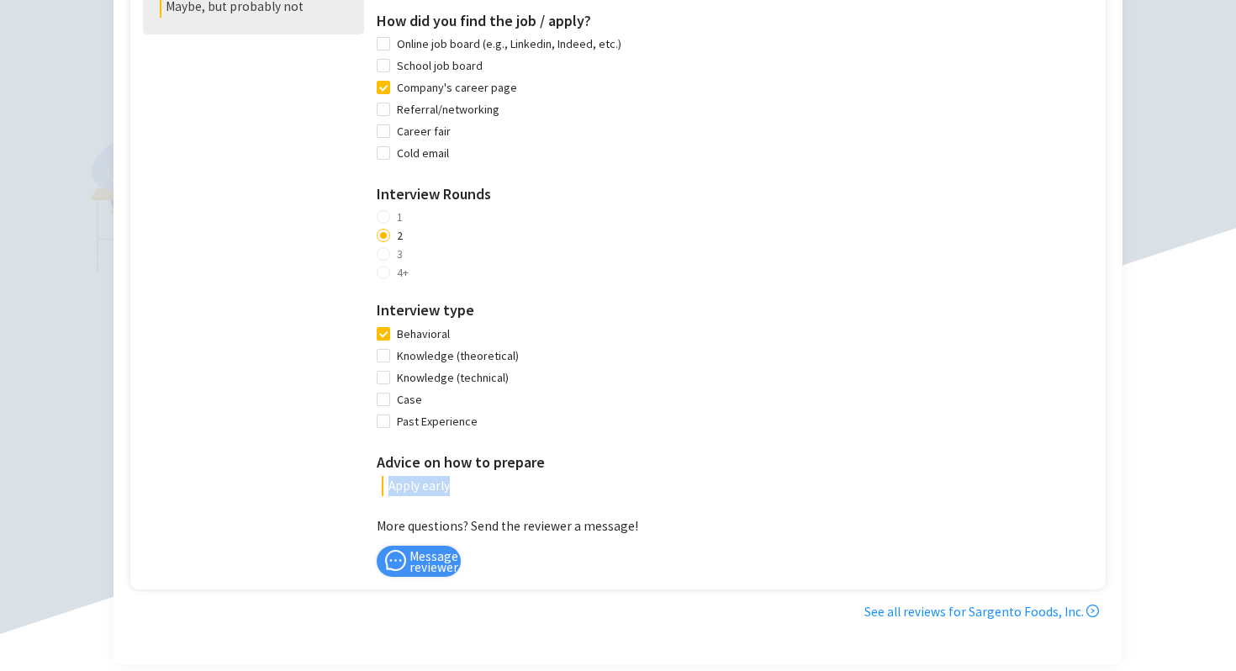 The height and width of the screenshot is (671, 1236). I want to click on span: Knowledge (technical), so click(452, 377).